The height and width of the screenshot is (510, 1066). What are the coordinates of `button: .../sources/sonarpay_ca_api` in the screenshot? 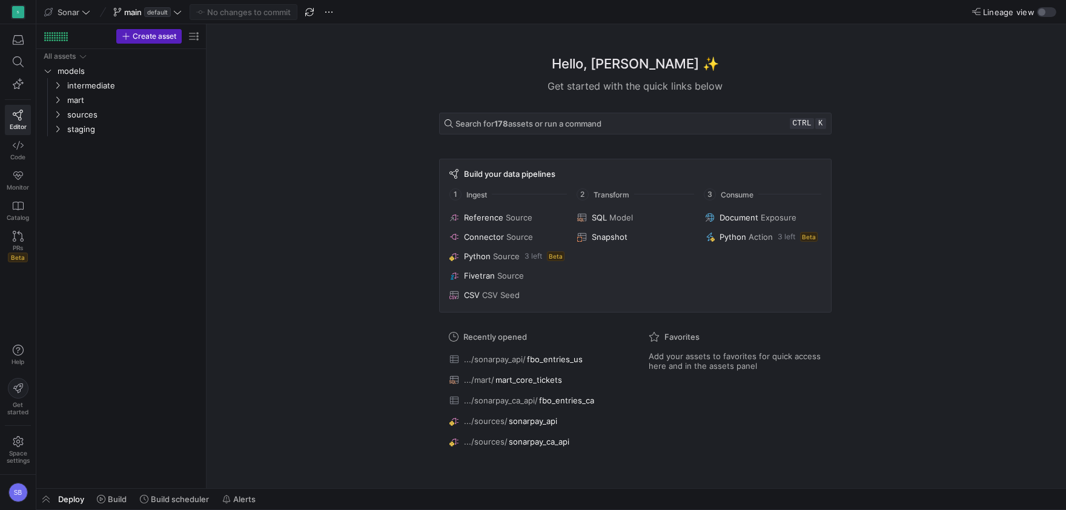 It's located at (535, 442).